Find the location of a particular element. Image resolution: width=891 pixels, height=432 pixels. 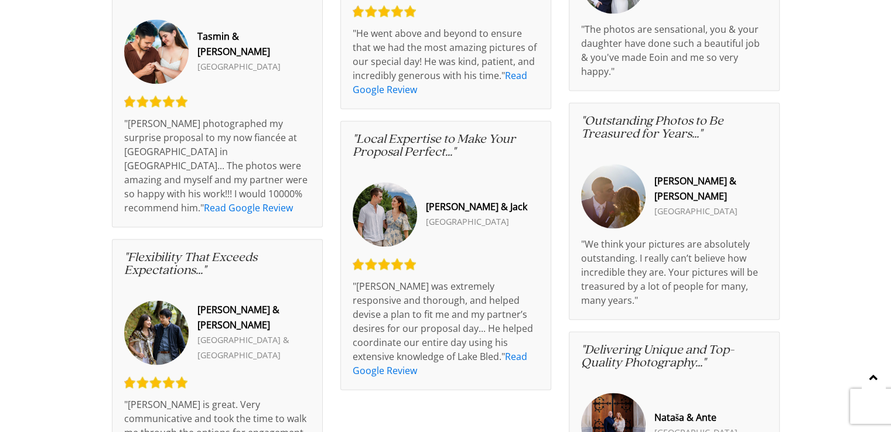

div: "The photos are sensational, you & your daughter have done such a beautiful job & you've made Eoi... is located at coordinates (674, 50).